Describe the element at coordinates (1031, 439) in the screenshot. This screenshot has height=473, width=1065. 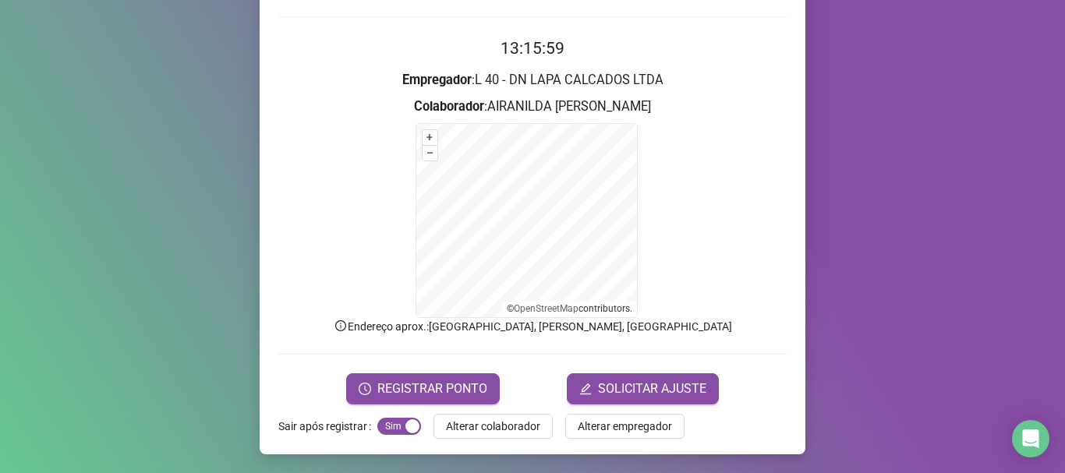
I see `div: Open Intercom Messenger` at that location.